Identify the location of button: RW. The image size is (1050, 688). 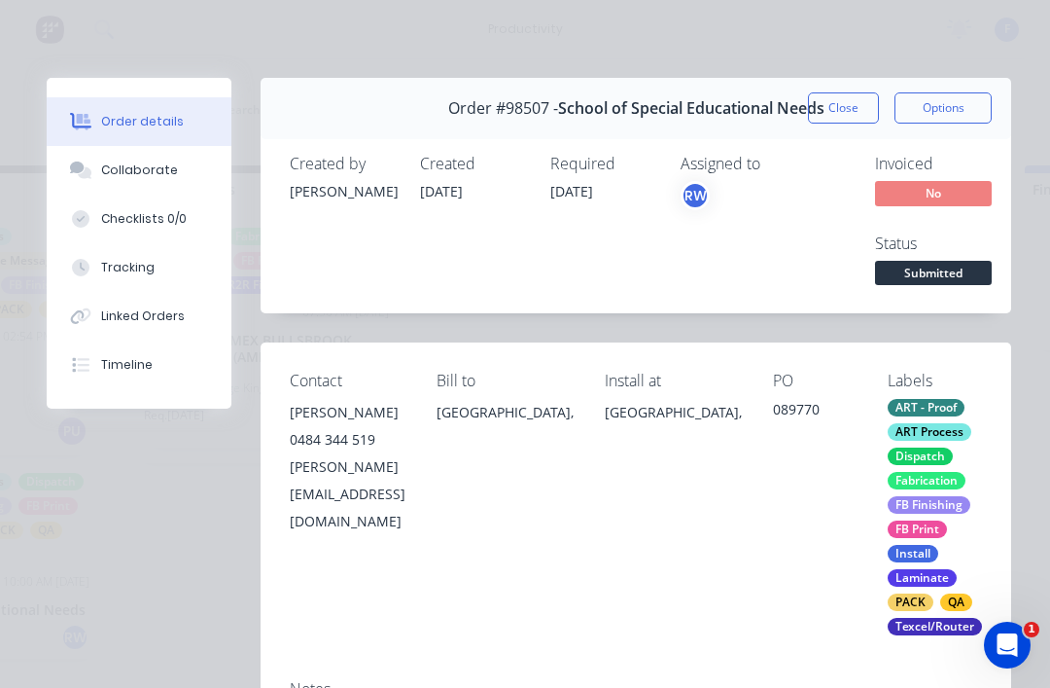
(695, 195).